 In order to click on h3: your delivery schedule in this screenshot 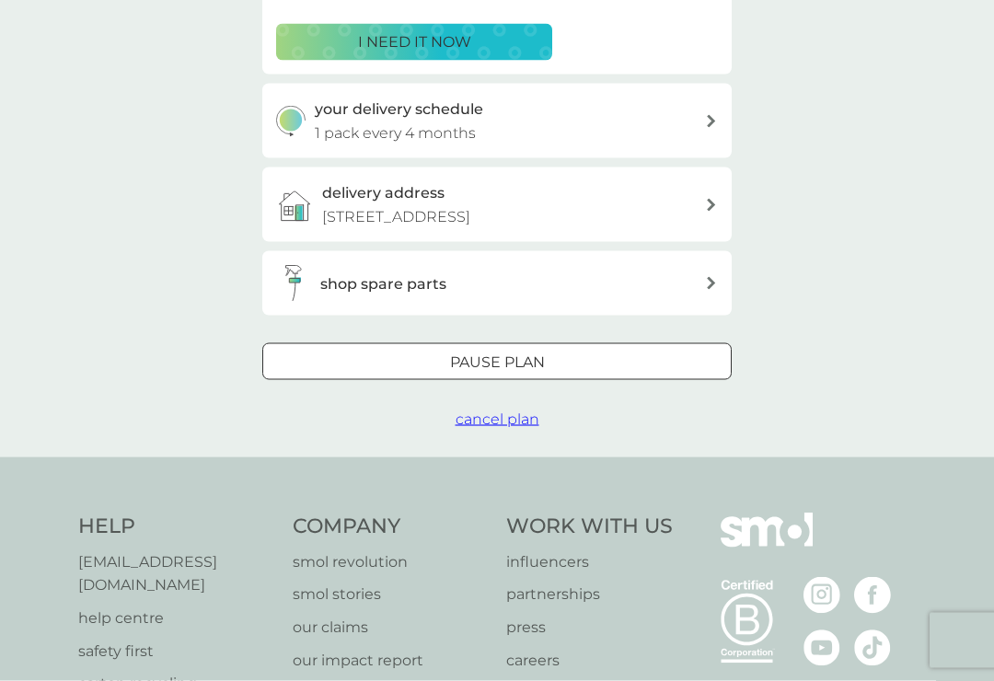, I will do `click(399, 110)`.